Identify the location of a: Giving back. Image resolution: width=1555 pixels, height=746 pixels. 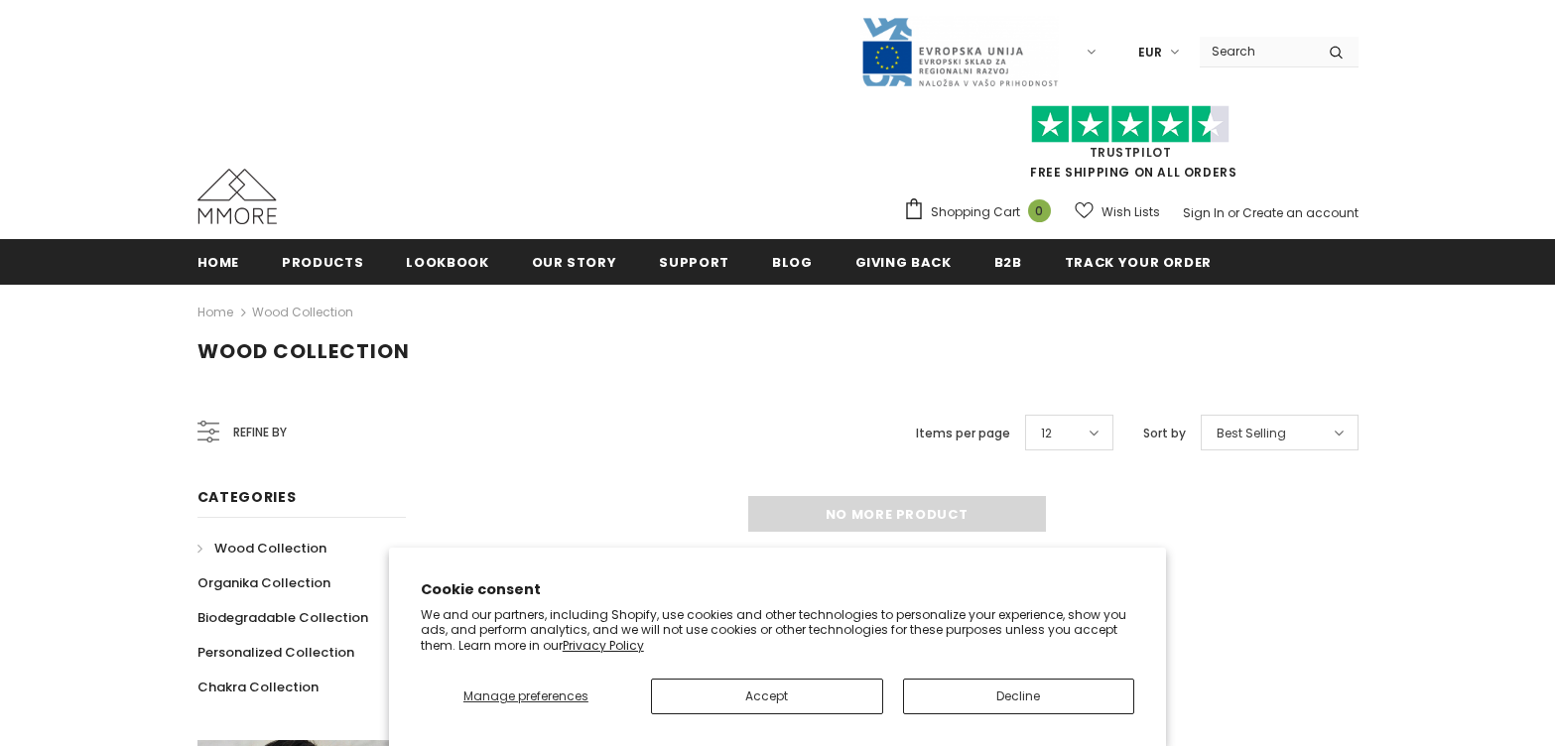
(903, 261).